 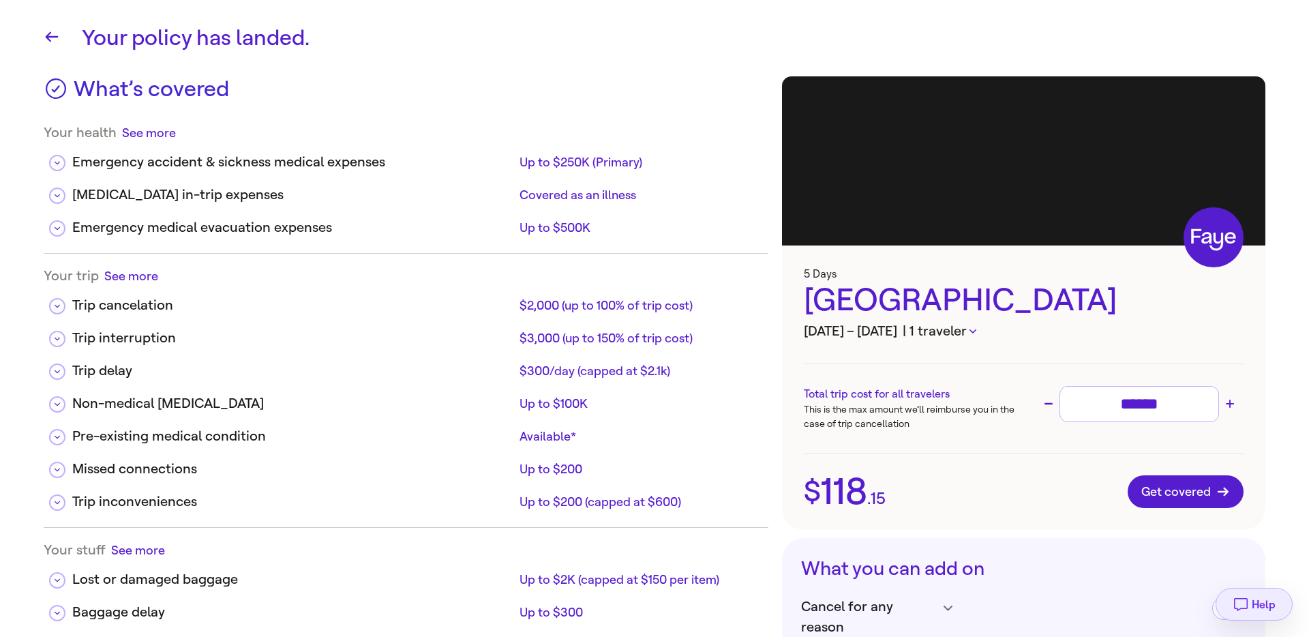 What do you see at coordinates (293, 502) in the screenshot?
I see `div: Trip inconveniences` at bounding box center [293, 502].